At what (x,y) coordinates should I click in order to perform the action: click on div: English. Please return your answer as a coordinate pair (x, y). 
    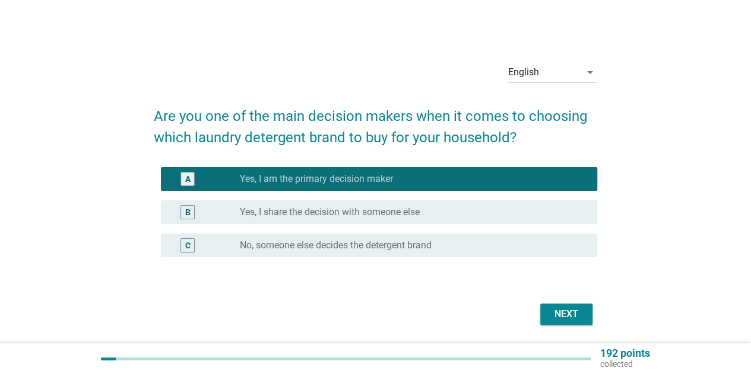
    Looking at the image, I should click on (523, 72).